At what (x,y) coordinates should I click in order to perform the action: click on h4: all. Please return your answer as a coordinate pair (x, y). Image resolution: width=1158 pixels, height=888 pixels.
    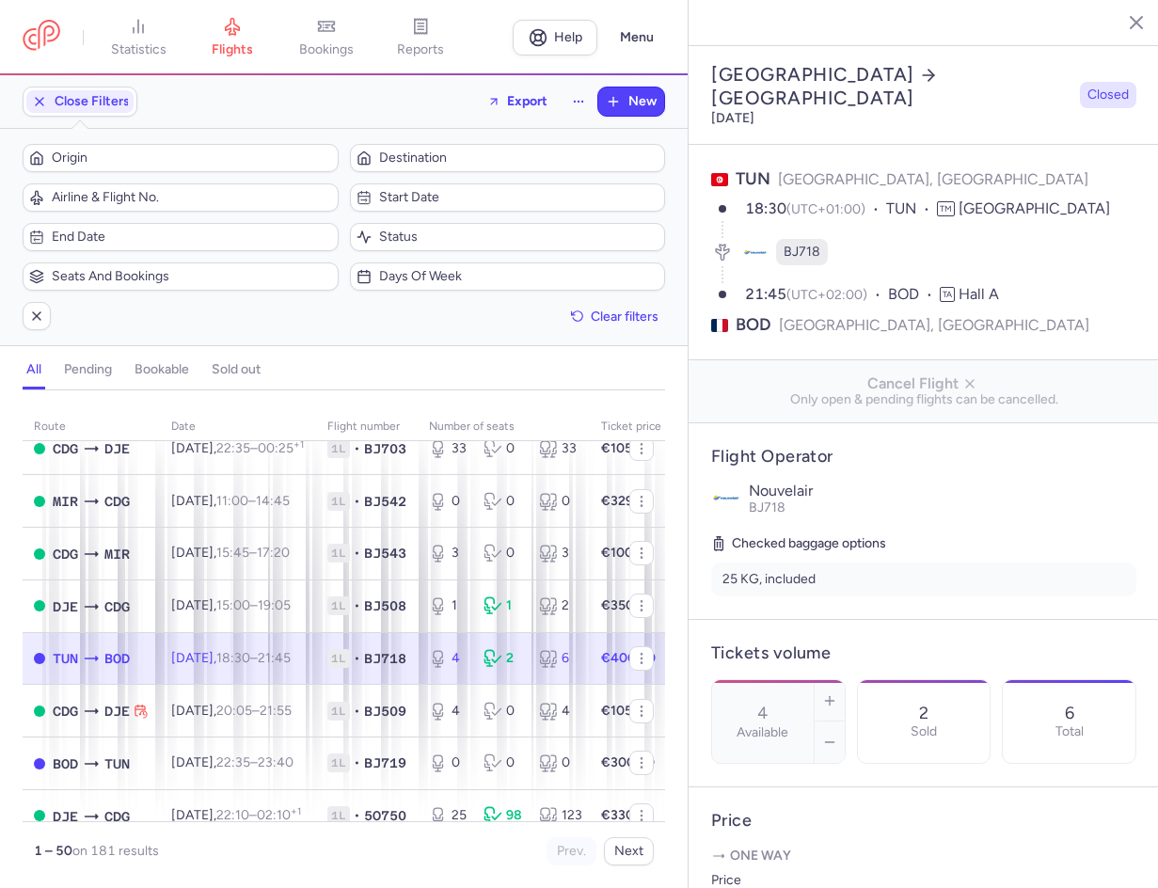
    Looking at the image, I should click on (34, 370).